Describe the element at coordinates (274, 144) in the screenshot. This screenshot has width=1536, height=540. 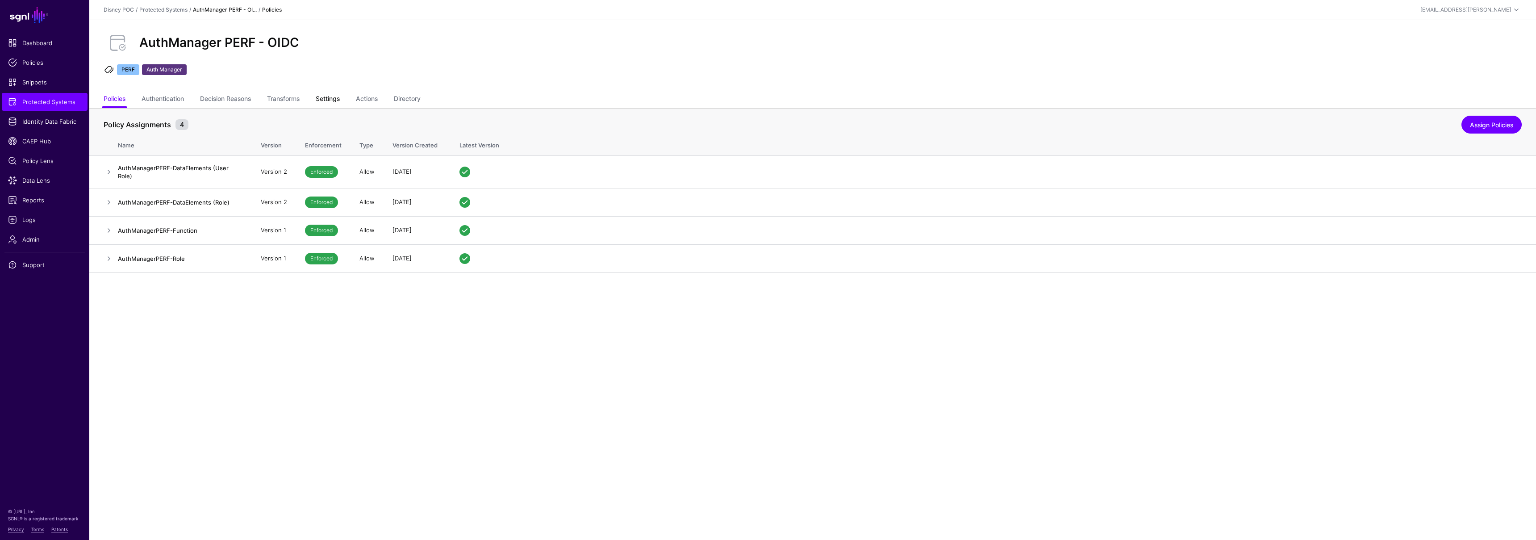
I see `th: Version` at that location.